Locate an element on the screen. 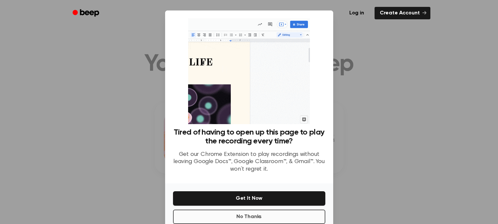 This screenshot has width=498, height=224. a: Log in is located at coordinates (356, 13).